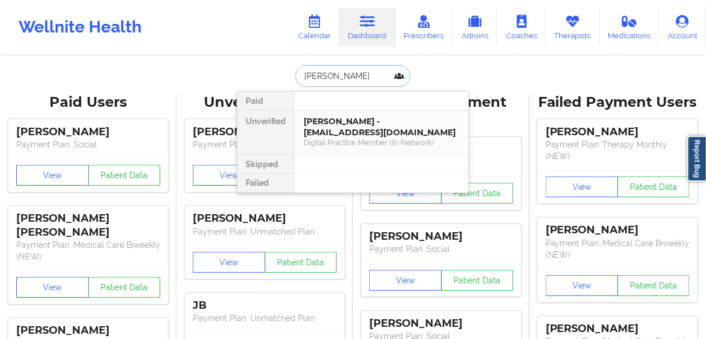  Describe the element at coordinates (424, 27) in the screenshot. I see `a: Prescribers` at that location.